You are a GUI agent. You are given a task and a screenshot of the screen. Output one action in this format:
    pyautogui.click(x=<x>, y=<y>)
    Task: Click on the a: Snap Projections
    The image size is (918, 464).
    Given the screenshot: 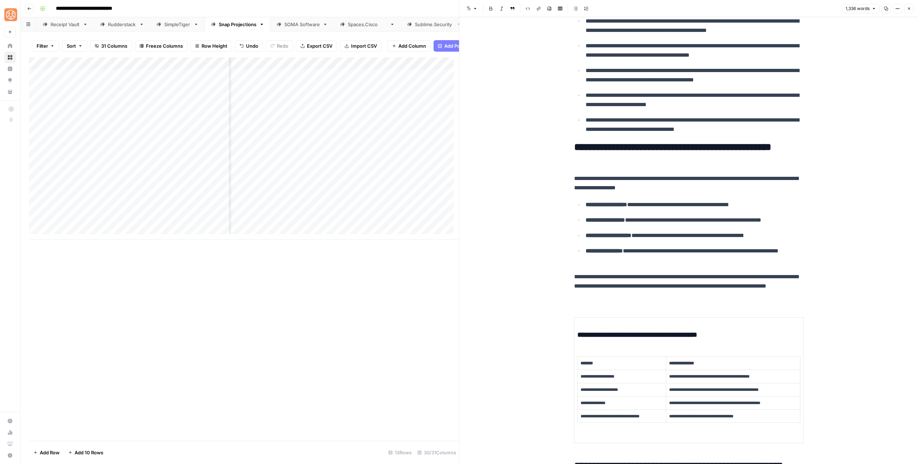 What is the action you would take?
    pyautogui.click(x=237, y=24)
    